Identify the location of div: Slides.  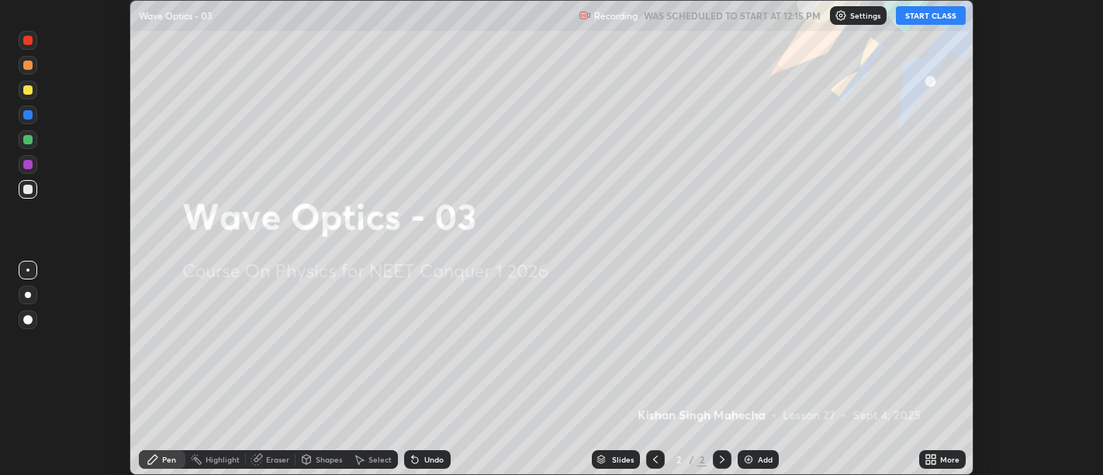
(623, 459).